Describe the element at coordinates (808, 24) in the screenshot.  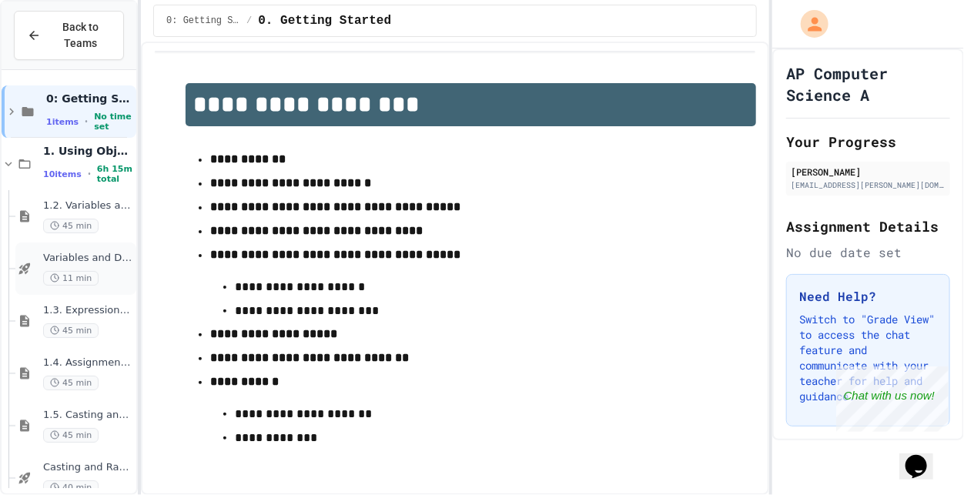
I see `div: My Account` at that location.